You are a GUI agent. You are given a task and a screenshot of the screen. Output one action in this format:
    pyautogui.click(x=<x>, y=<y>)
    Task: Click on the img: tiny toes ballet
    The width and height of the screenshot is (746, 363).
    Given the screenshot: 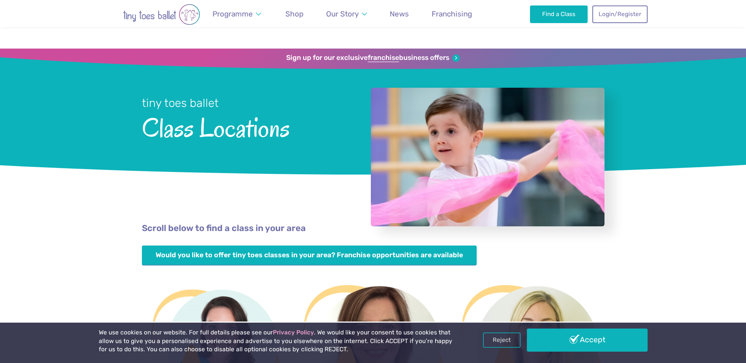 What is the action you would take?
    pyautogui.click(x=162, y=15)
    